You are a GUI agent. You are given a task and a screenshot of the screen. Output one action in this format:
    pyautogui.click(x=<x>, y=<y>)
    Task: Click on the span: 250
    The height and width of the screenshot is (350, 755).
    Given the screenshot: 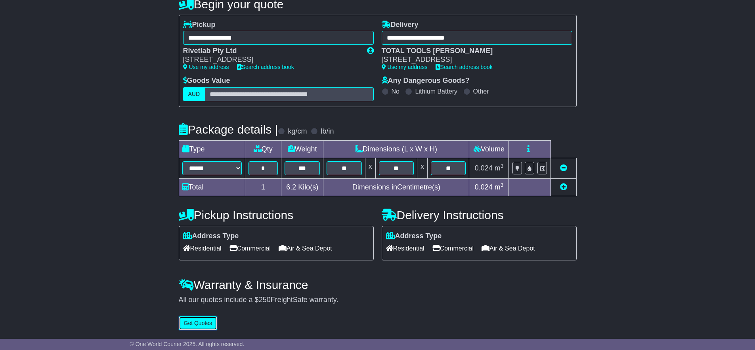 What is the action you would take?
    pyautogui.click(x=265, y=300)
    